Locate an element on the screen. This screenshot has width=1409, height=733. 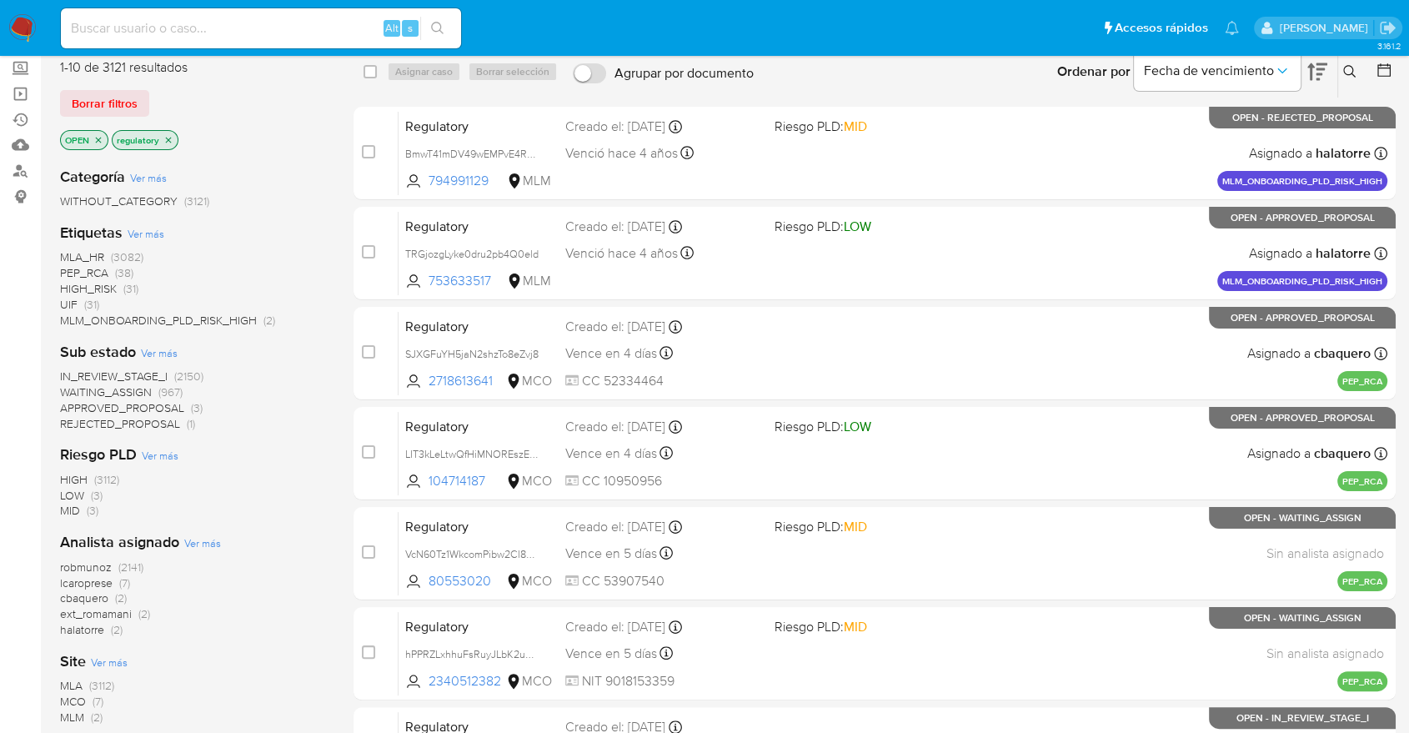
p: marianela.tarsia@mercadolibre.com is located at coordinates (1326, 28).